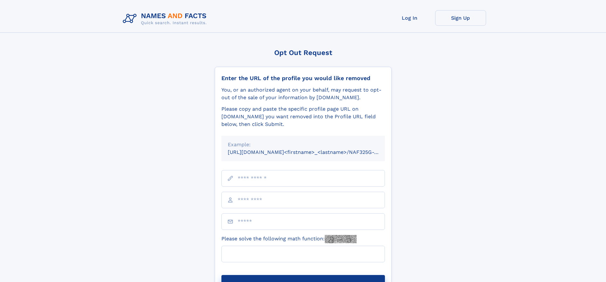 The width and height of the screenshot is (606, 282). What do you see at coordinates (461, 18) in the screenshot?
I see `a: Sign Up` at bounding box center [461, 18].